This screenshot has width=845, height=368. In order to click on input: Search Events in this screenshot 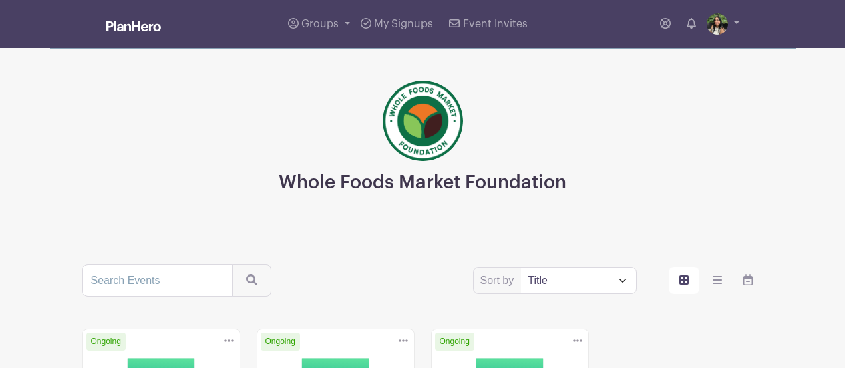, I will do `click(158, 280)`.